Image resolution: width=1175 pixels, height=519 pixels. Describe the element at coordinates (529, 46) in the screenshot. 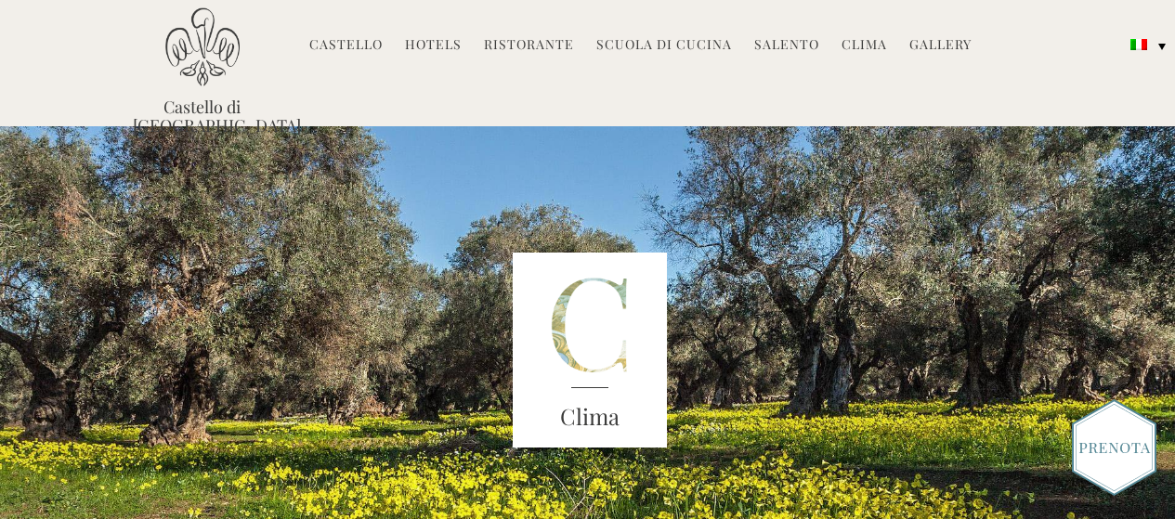

I see `a: Ristorante` at that location.